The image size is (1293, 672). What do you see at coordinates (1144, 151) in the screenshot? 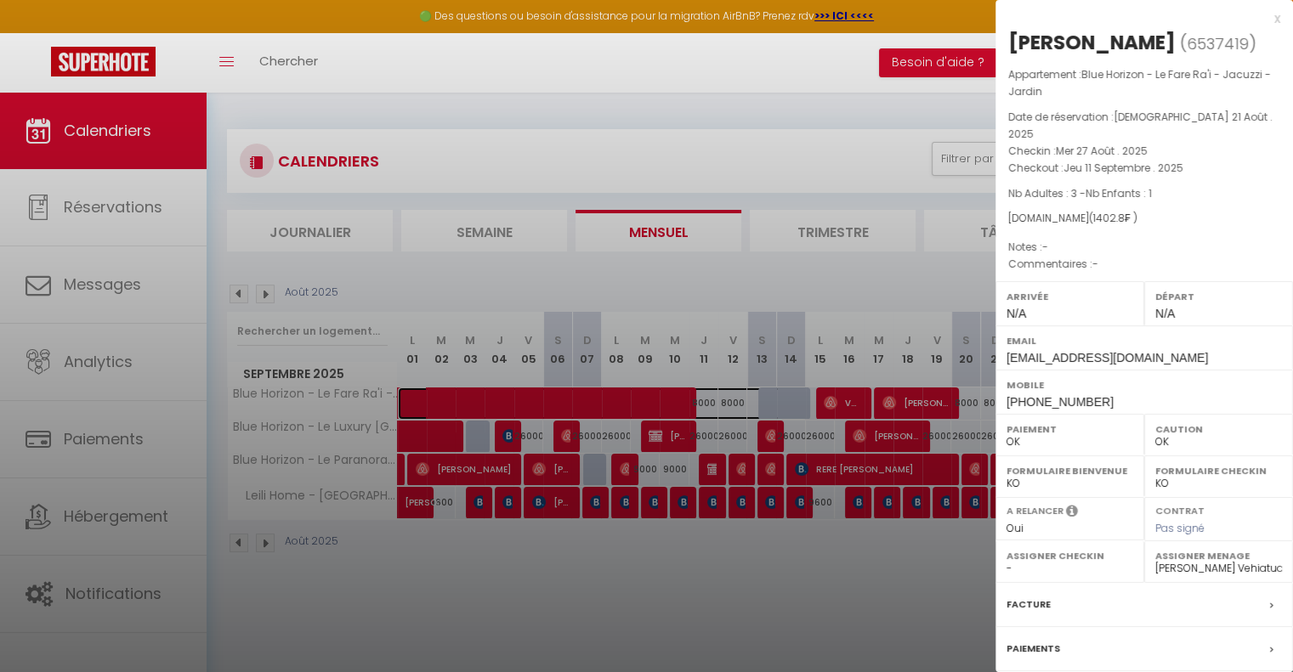
I see `p: Checkin :` at bounding box center [1144, 151].